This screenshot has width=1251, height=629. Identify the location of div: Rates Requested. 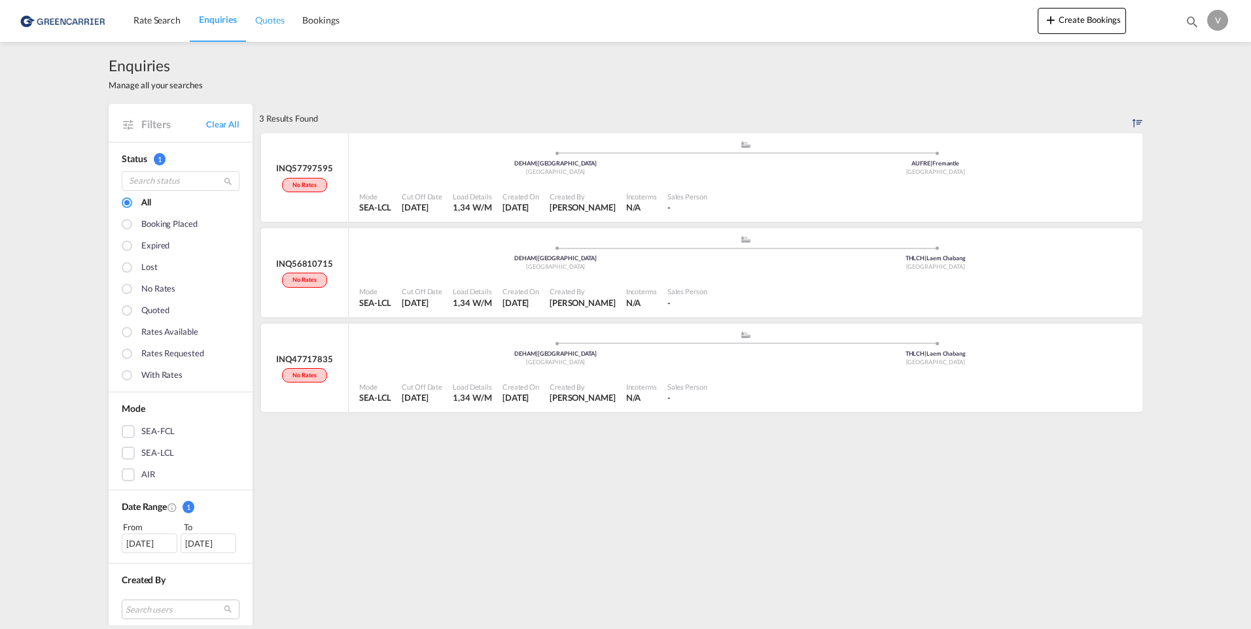
(173, 355).